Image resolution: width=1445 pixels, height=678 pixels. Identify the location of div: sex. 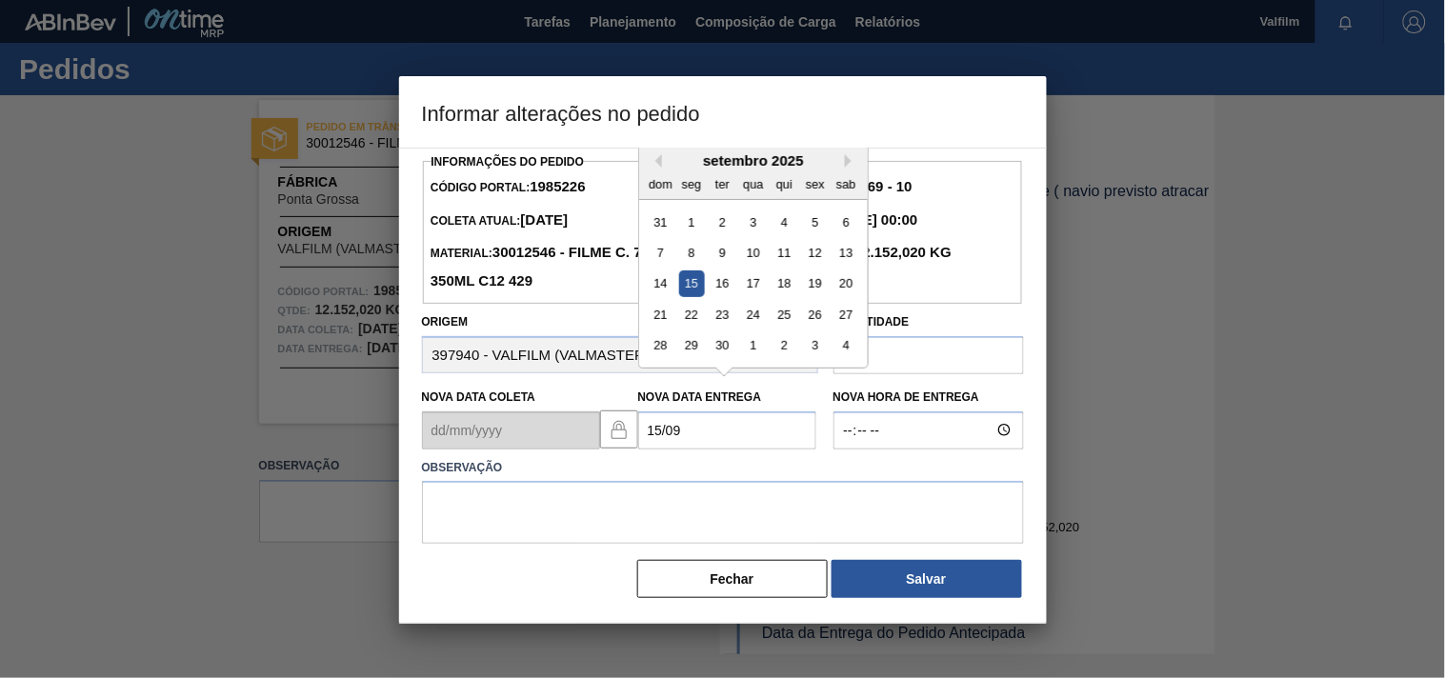
(814, 183).